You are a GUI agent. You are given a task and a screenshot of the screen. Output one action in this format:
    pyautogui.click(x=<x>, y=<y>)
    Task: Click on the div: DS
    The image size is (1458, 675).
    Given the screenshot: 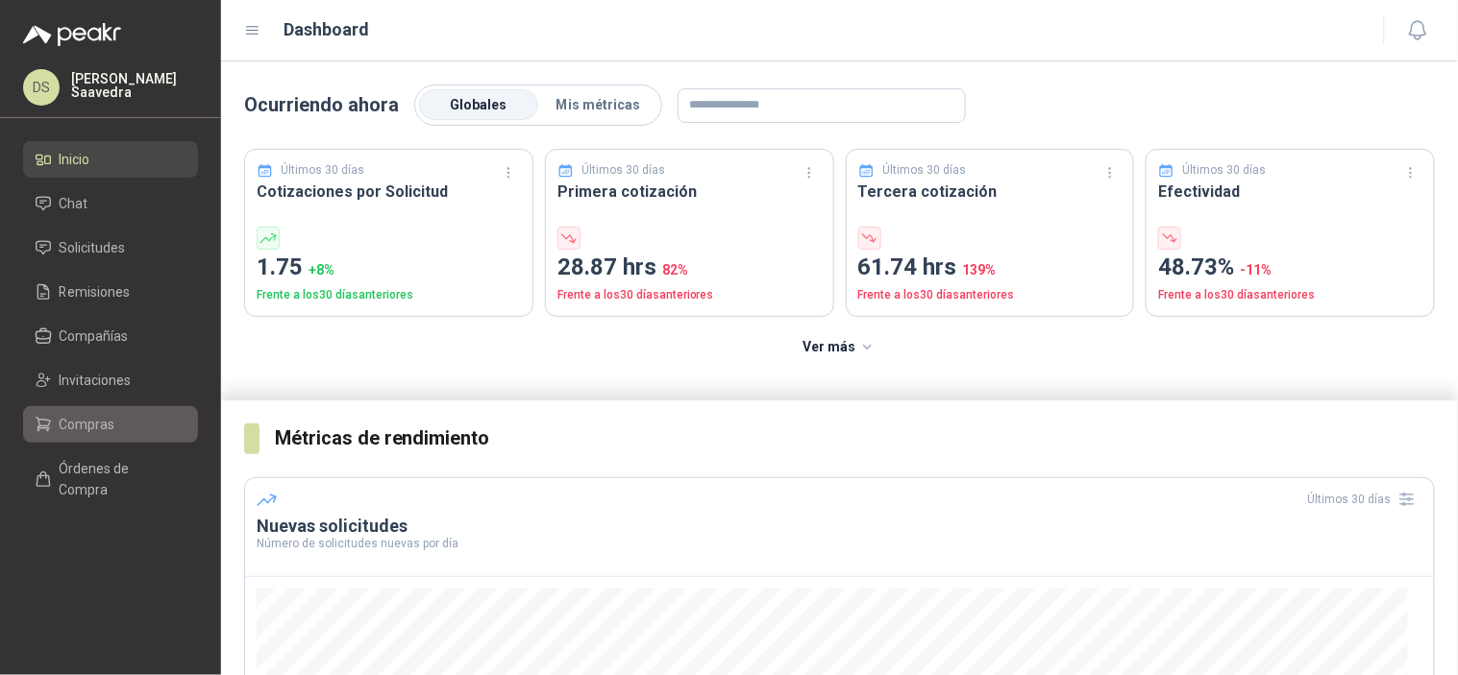 What is the action you would take?
    pyautogui.click(x=41, y=87)
    